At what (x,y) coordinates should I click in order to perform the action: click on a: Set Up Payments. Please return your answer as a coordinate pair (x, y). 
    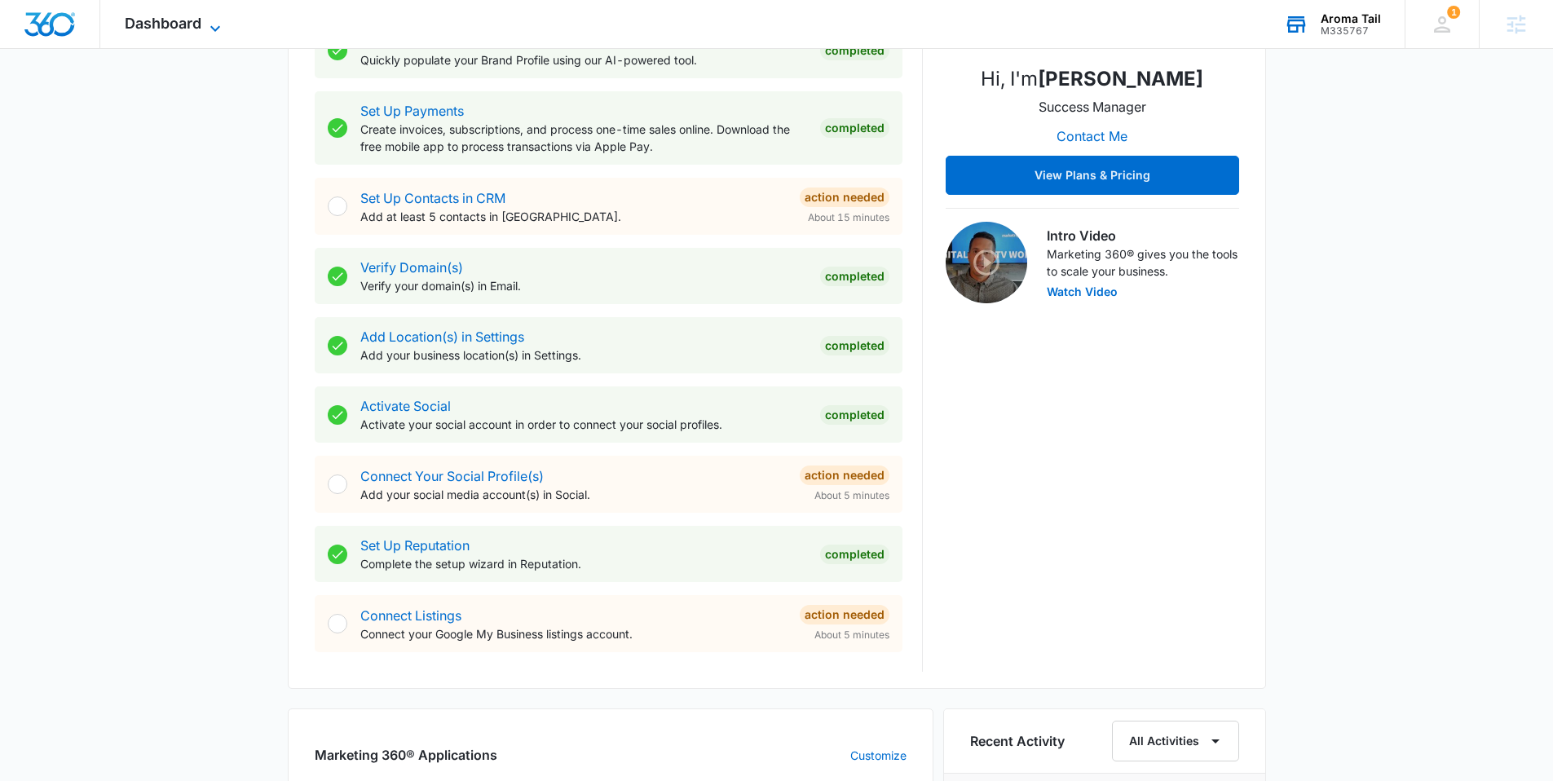
    Looking at the image, I should click on (412, 111).